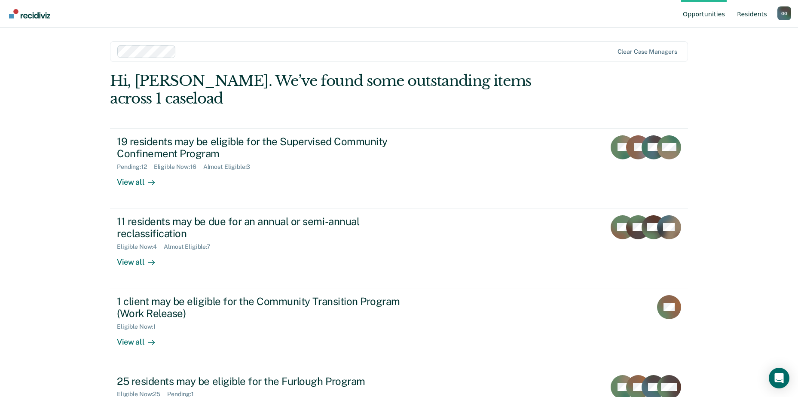 This screenshot has width=798, height=397. I want to click on div: 1 client may be eligible for the Community Transition Program (Work Release), so click(268, 308).